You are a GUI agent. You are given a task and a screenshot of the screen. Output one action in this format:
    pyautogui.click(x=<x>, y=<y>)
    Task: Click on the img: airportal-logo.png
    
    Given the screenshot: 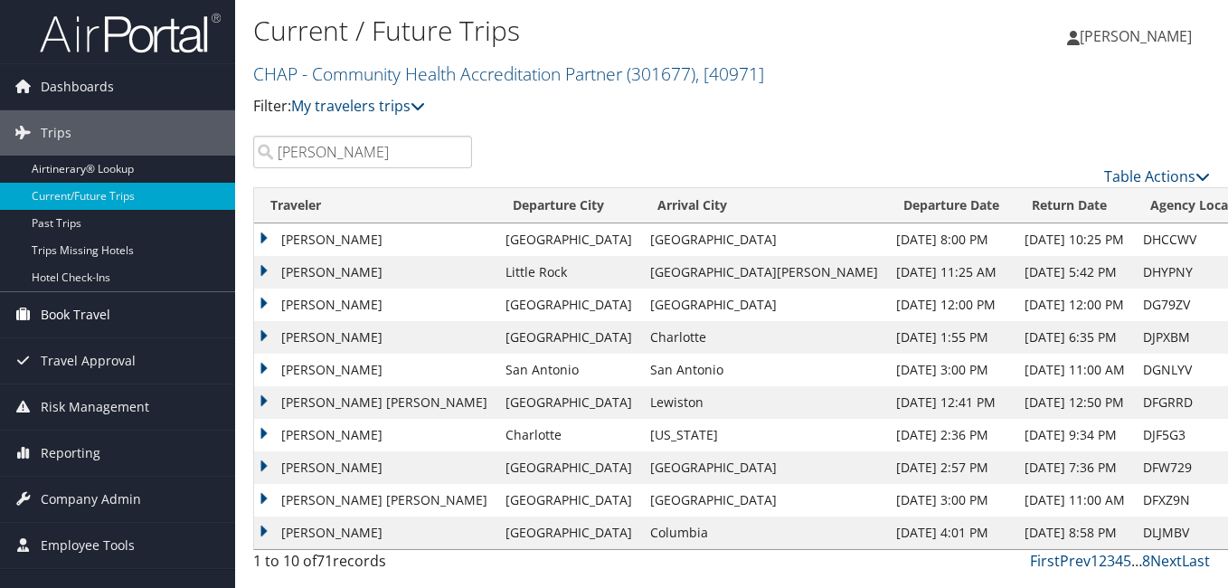 What is the action you would take?
    pyautogui.click(x=130, y=33)
    